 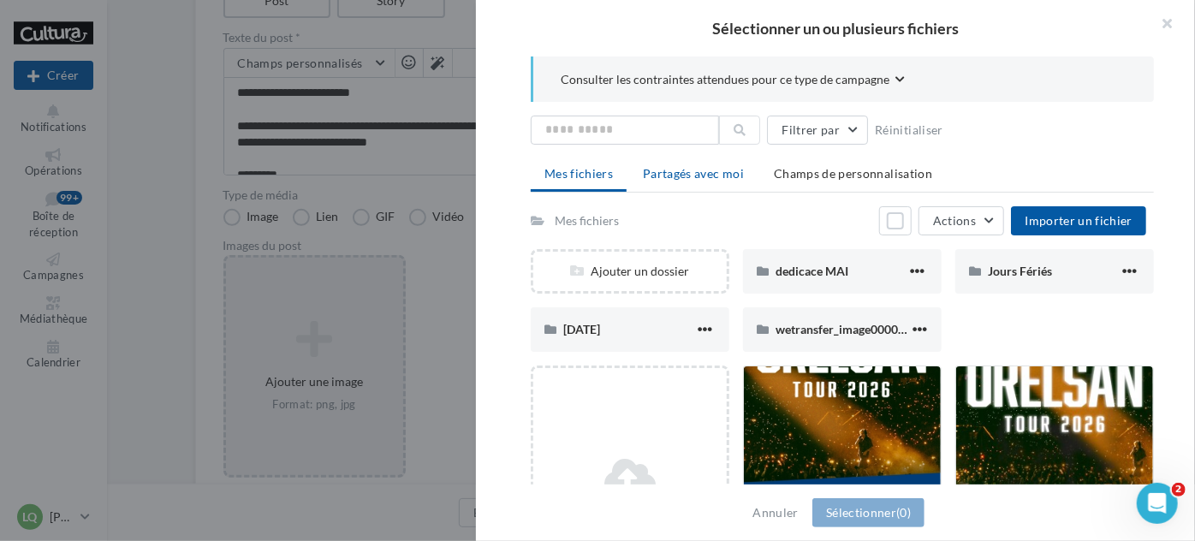 What do you see at coordinates (1020, 271) in the screenshot?
I see `span: Jours Fériés` at bounding box center [1020, 271].